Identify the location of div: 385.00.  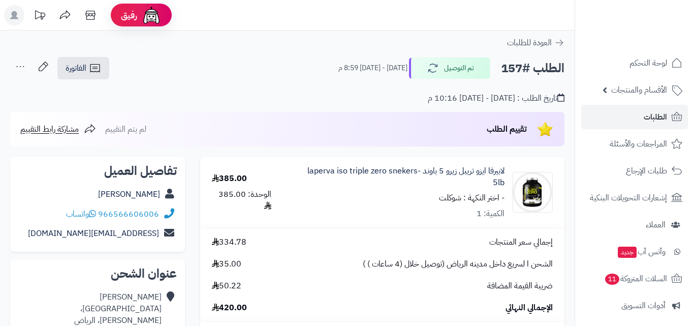
(229, 178).